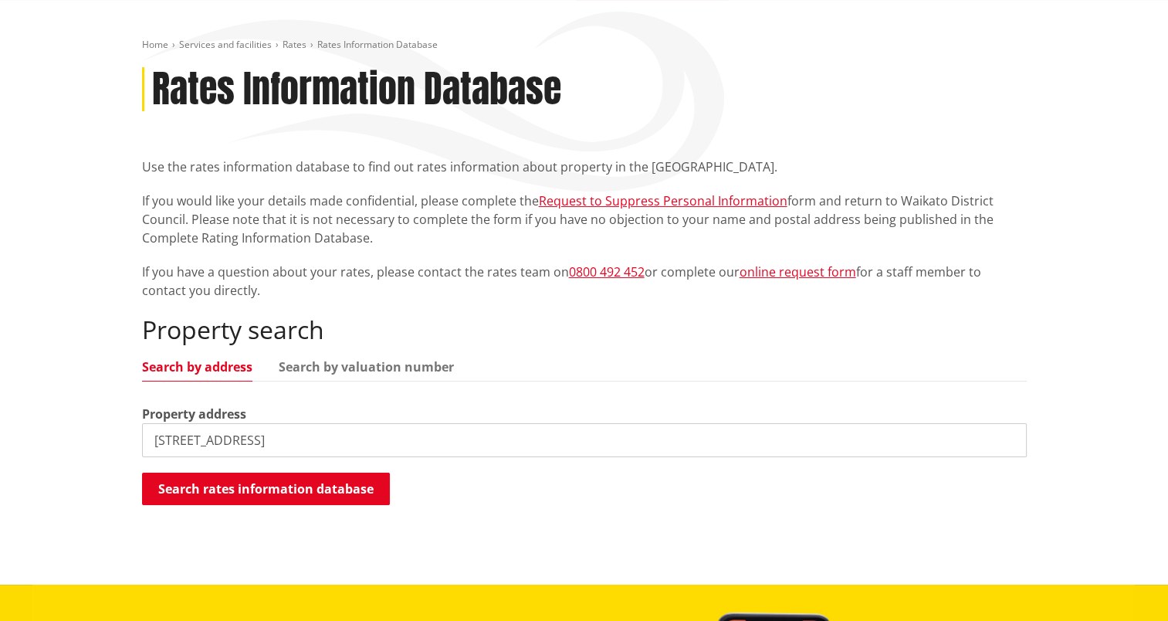  I want to click on a: Request to Suppress Personal Information, so click(663, 201).